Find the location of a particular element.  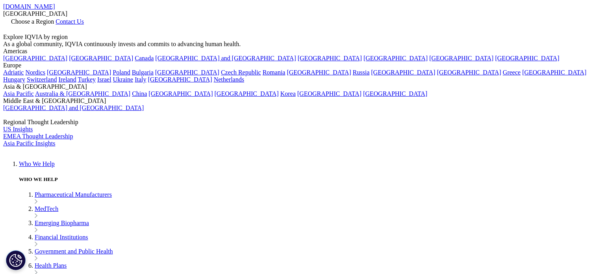

a: Romania is located at coordinates (274, 72).